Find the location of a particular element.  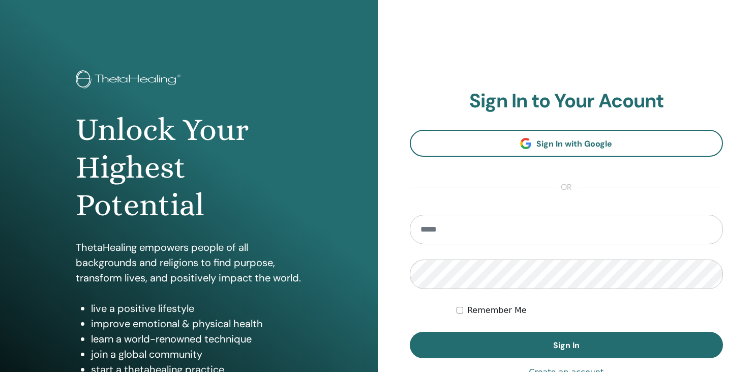

li: join a global community is located at coordinates (196, 354).